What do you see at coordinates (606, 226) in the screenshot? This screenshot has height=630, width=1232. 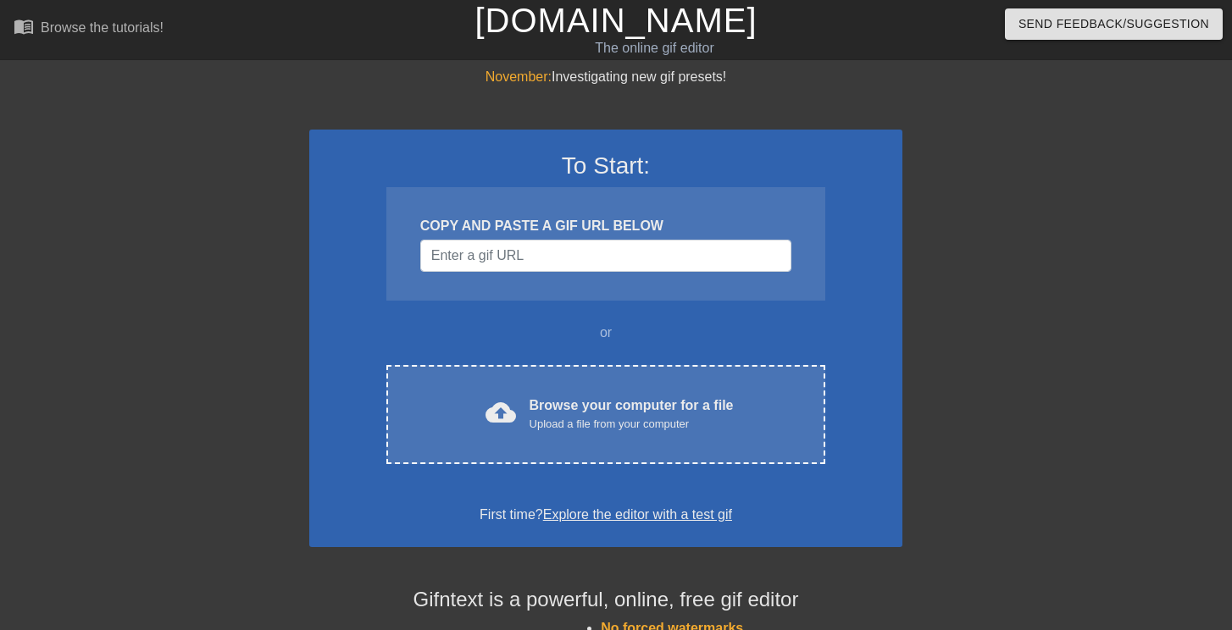 I see `div: COPY AND PASTE A GIF URL BELOW` at bounding box center [606, 226].